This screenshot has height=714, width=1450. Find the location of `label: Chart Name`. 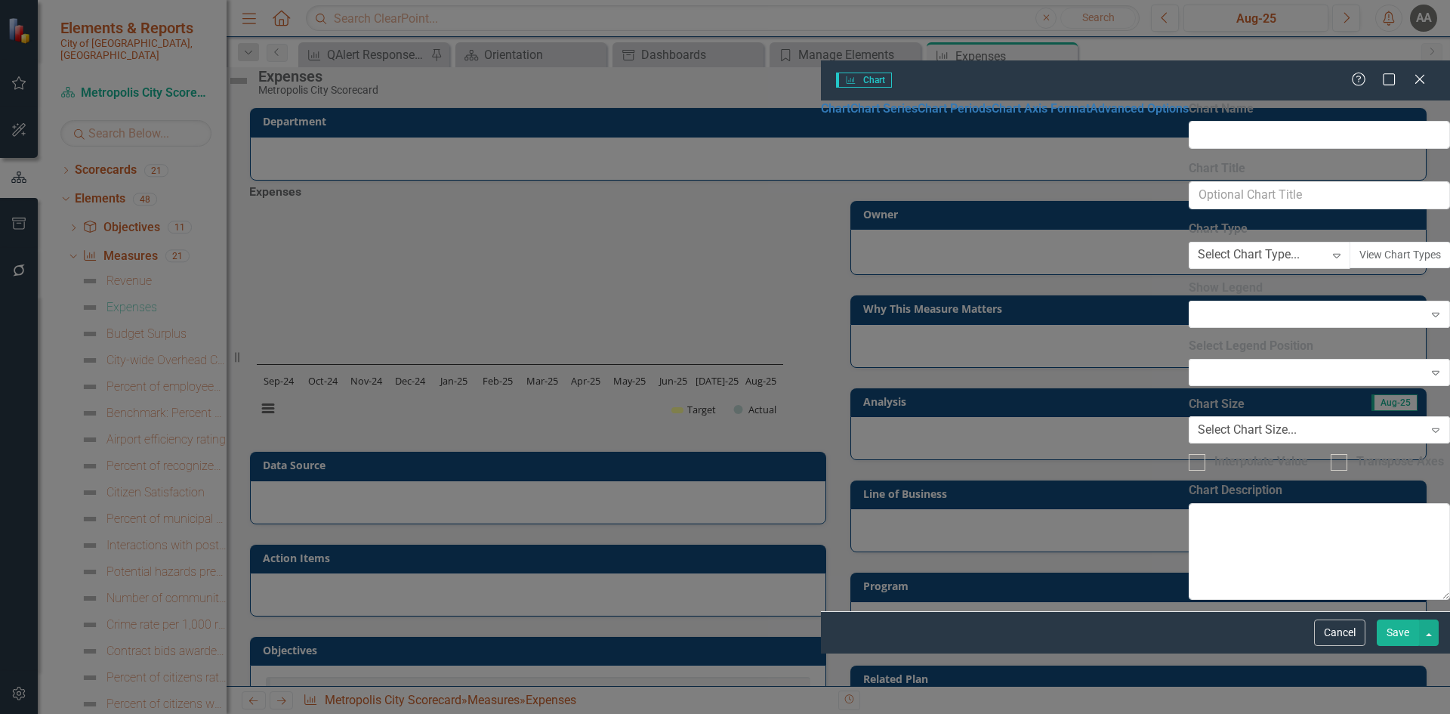

label: Chart Name is located at coordinates (1320, 109).